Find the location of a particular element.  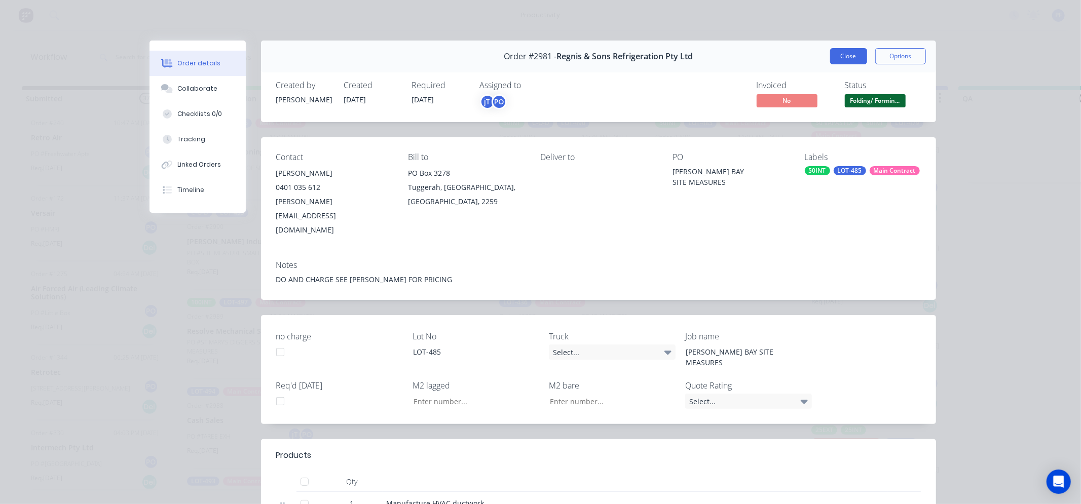

div: Deliver to is located at coordinates (598, 157).